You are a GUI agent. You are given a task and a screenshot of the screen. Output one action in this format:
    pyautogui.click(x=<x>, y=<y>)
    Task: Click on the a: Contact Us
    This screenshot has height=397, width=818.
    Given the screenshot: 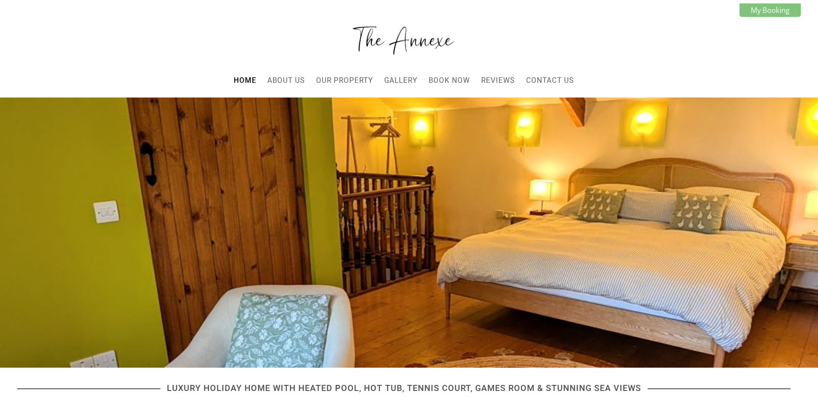 What is the action you would take?
    pyautogui.click(x=550, y=80)
    